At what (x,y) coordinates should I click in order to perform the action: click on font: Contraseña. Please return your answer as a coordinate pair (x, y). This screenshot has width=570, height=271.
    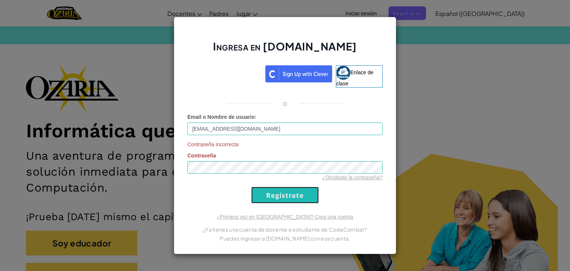
    Looking at the image, I should click on (201, 155).